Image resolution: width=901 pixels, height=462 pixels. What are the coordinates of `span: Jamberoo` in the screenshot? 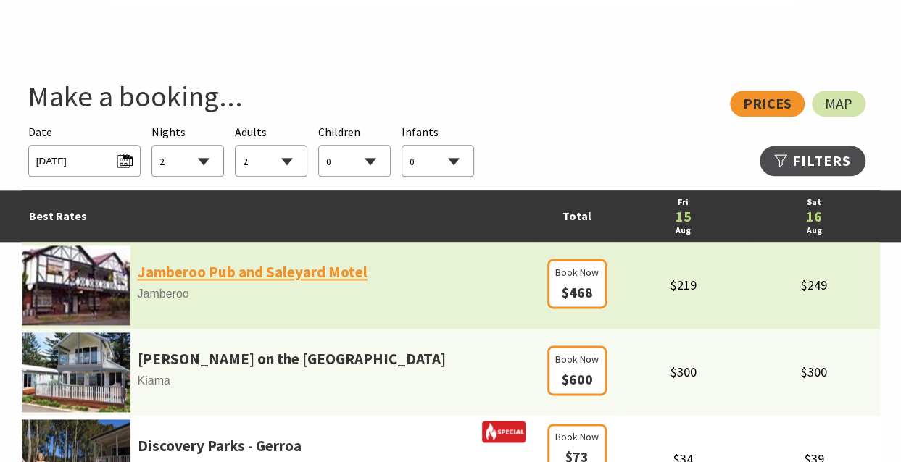 It's located at (279, 294).